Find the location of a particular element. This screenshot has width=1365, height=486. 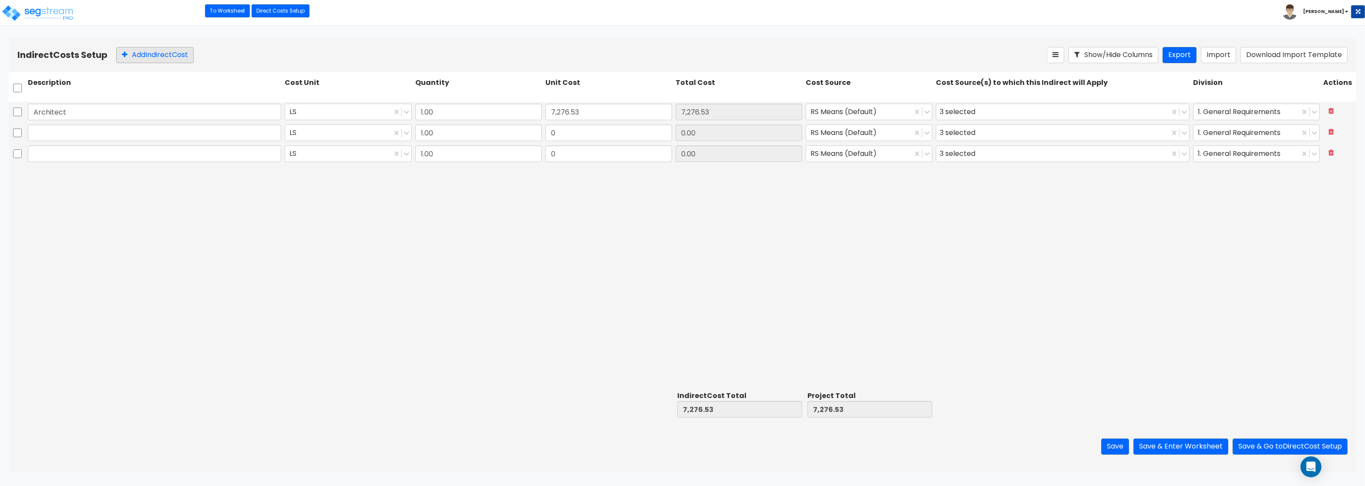

div: Description is located at coordinates (155, 87).